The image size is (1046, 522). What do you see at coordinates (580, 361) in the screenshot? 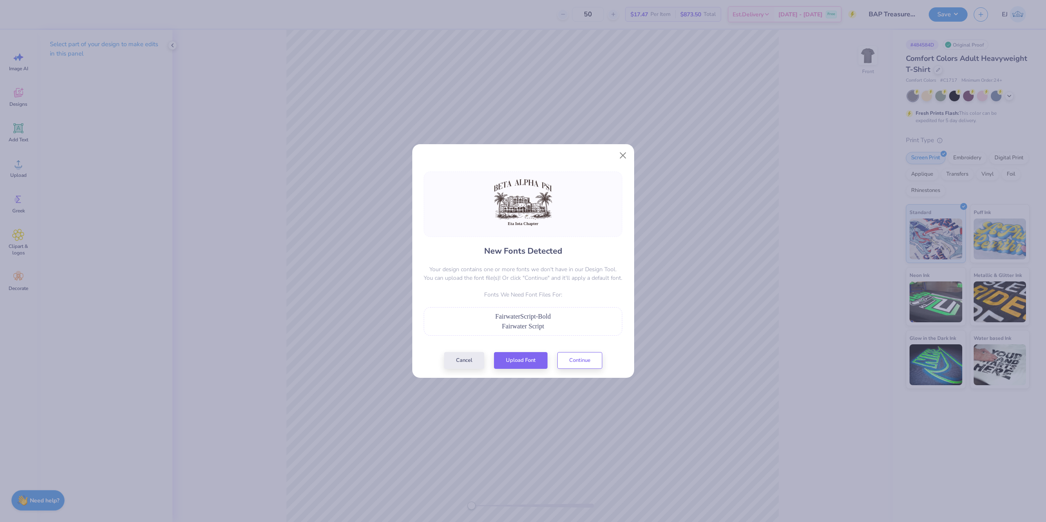
I see `button: Continue` at bounding box center [580, 361].